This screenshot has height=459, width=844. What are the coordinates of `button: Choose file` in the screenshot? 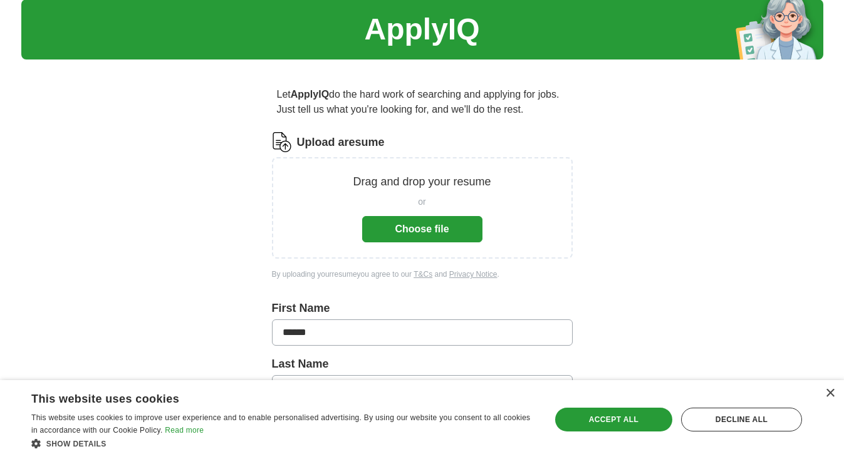 It's located at (422, 229).